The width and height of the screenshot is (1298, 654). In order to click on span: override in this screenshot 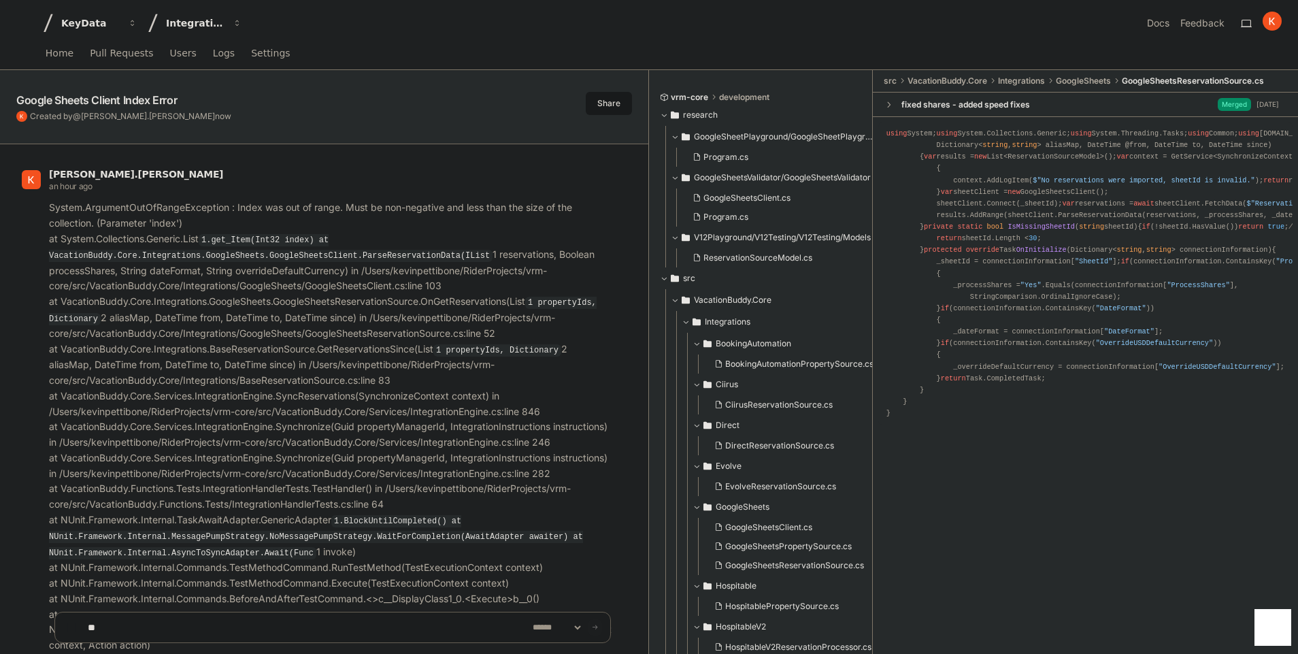, I will do `click(983, 250)`.